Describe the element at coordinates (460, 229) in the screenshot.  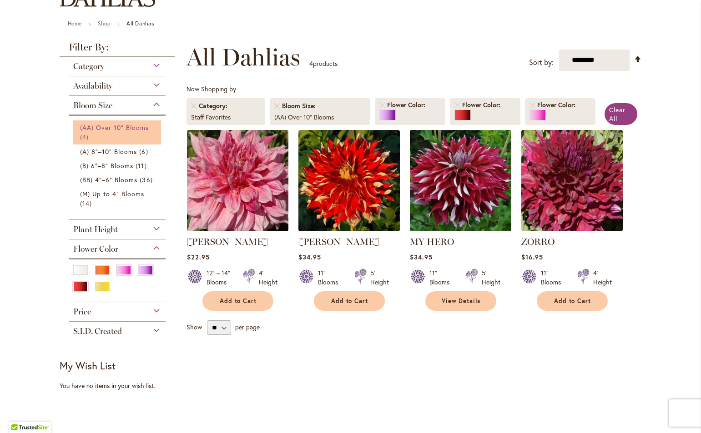
I see `a: My Hero` at that location.